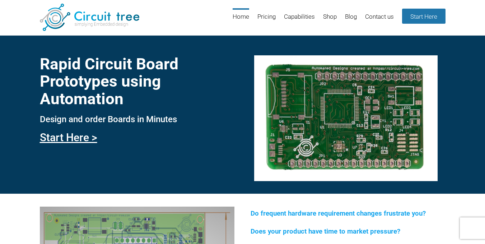  What do you see at coordinates (424, 16) in the screenshot?
I see `a: Start Here` at bounding box center [424, 16].